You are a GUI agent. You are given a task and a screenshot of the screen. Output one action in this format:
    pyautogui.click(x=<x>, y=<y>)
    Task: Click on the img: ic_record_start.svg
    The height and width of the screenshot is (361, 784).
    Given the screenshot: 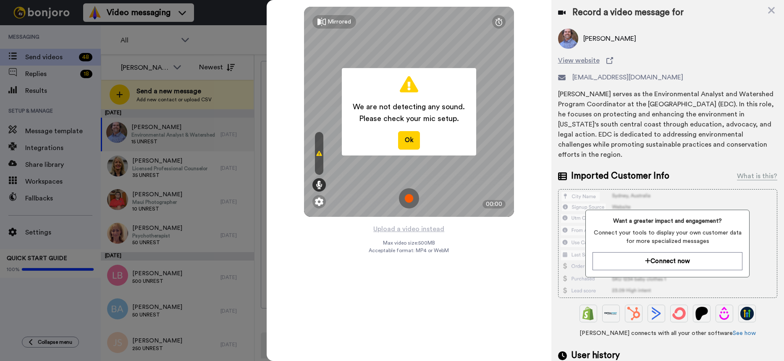 What is the action you would take?
    pyautogui.click(x=409, y=198)
    